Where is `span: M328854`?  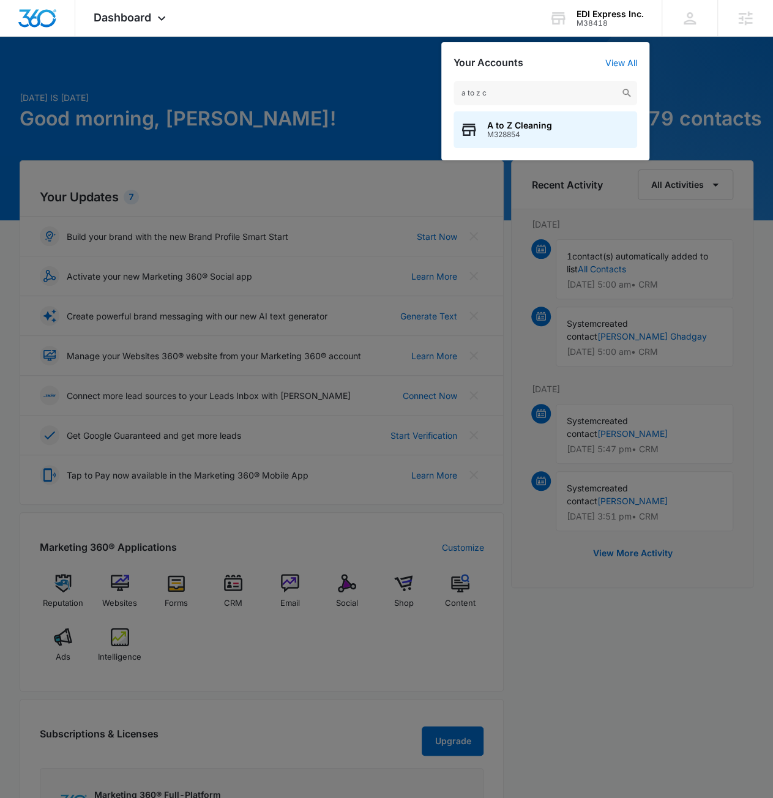
span: M328854 is located at coordinates (520, 135).